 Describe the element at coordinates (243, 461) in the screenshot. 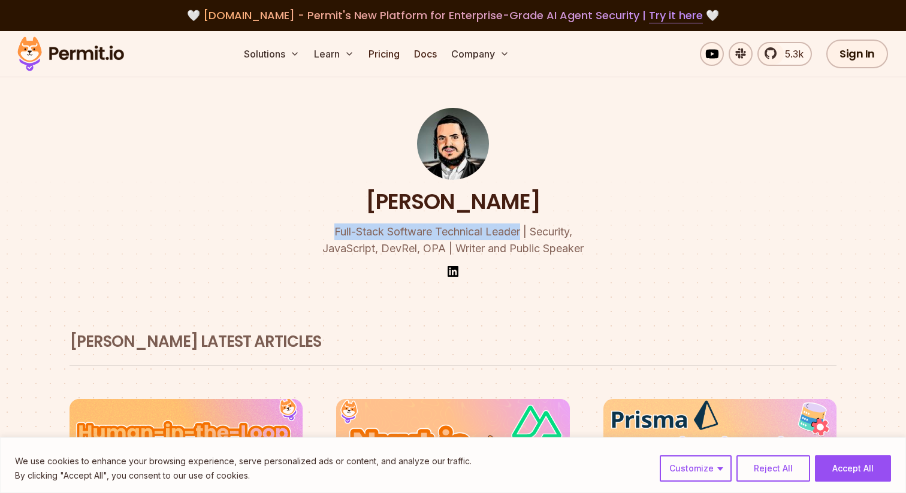

I see `p: We use cookies to enhance your browsing experience, serve personalized ads or content, and analyz...` at that location.